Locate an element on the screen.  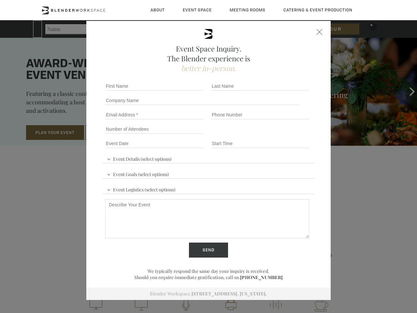
input: Last Name is located at coordinates (260, 86).